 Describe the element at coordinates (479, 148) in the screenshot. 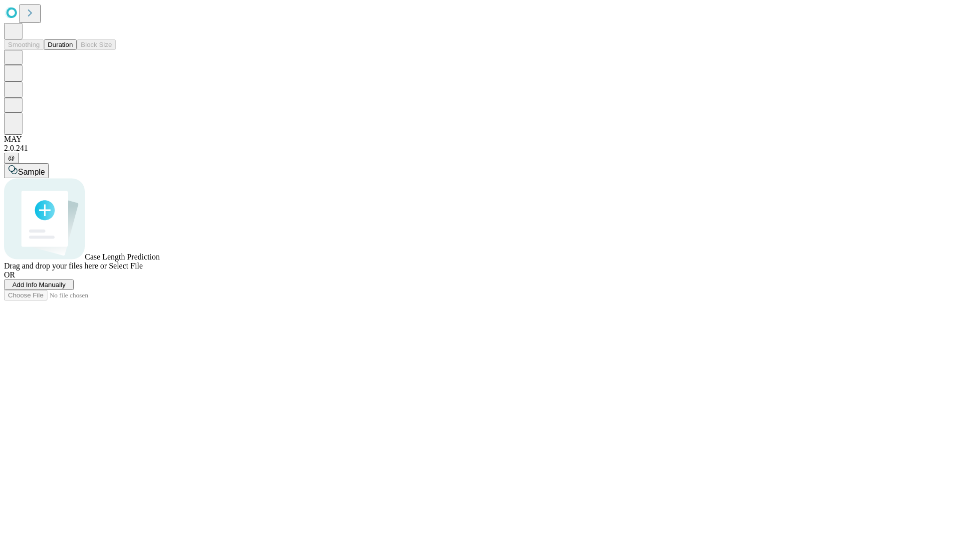

I see `div: 2.0.241` at that location.